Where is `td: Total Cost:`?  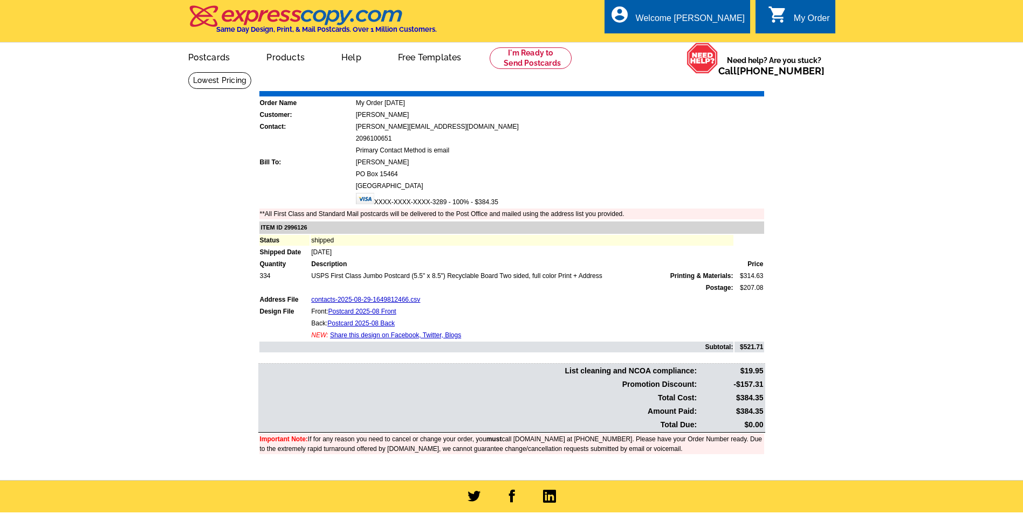
td: Total Cost: is located at coordinates (478, 398).